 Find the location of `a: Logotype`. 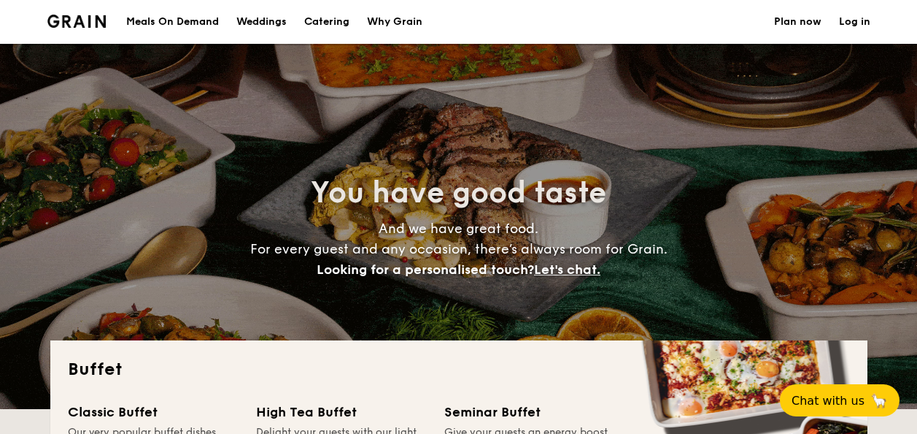

a: Logotype is located at coordinates (77, 21).